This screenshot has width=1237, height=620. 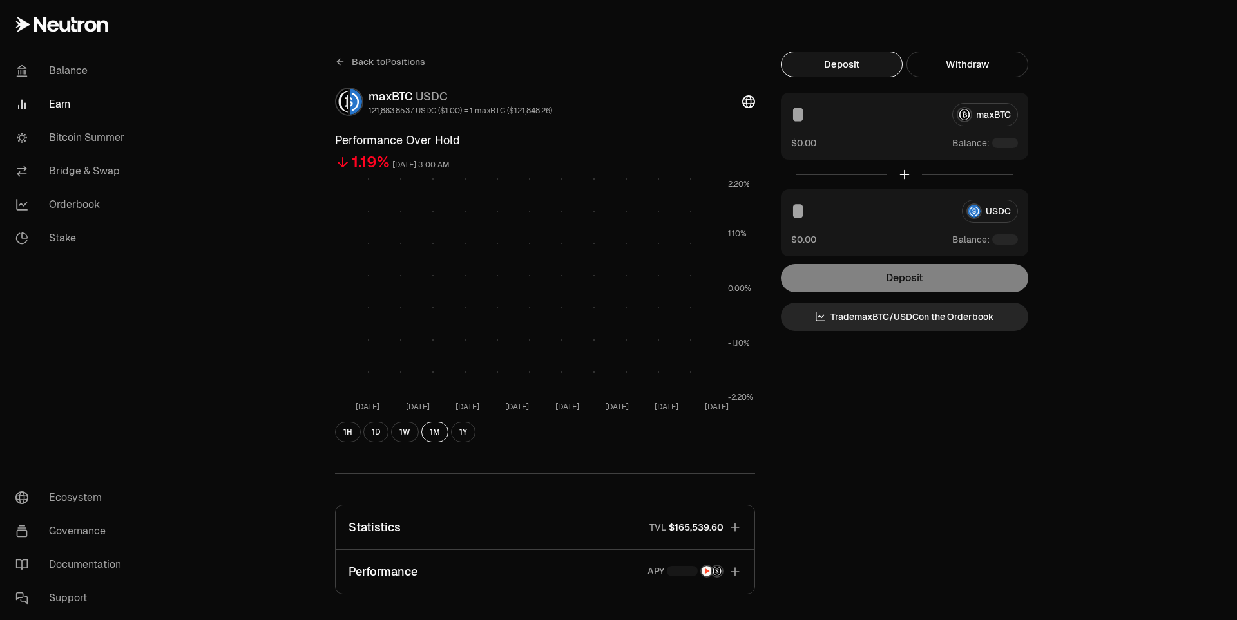 What do you see at coordinates (375, 432) in the screenshot?
I see `button: 1D` at bounding box center [375, 432].